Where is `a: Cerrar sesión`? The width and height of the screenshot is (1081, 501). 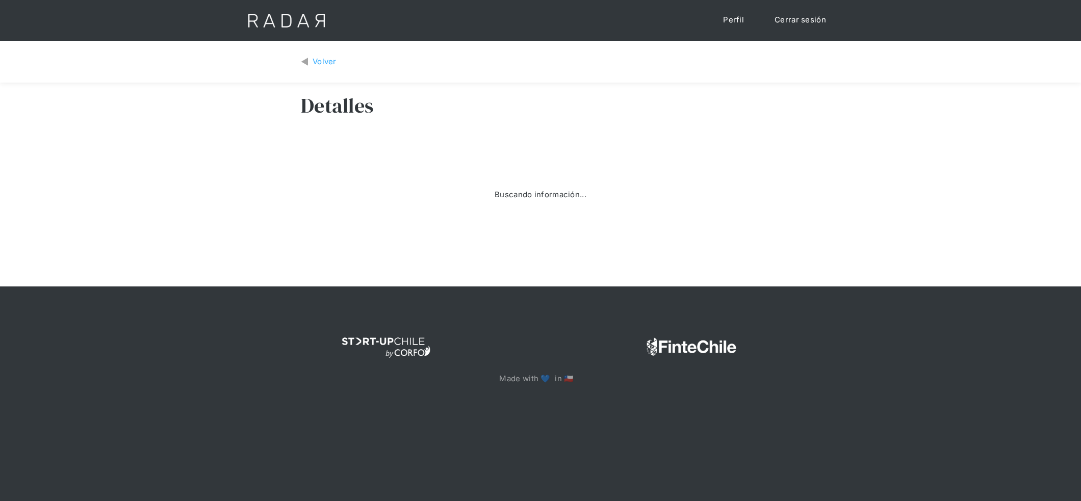 a: Cerrar sesión is located at coordinates (800, 20).